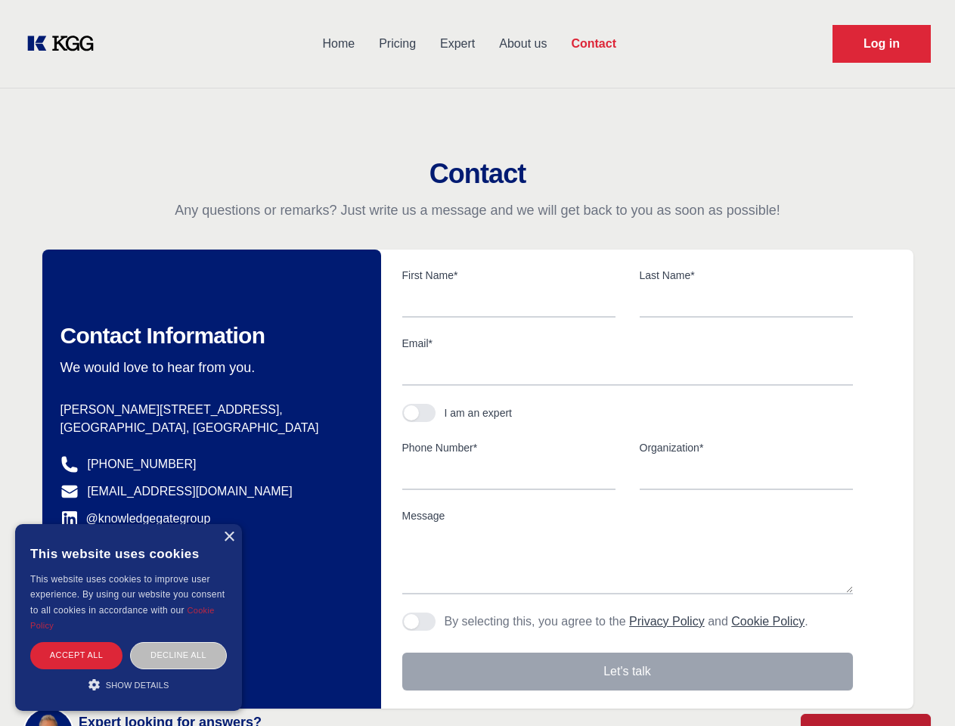 The image size is (955, 726). I want to click on a: Privacy Policy, so click(667, 621).